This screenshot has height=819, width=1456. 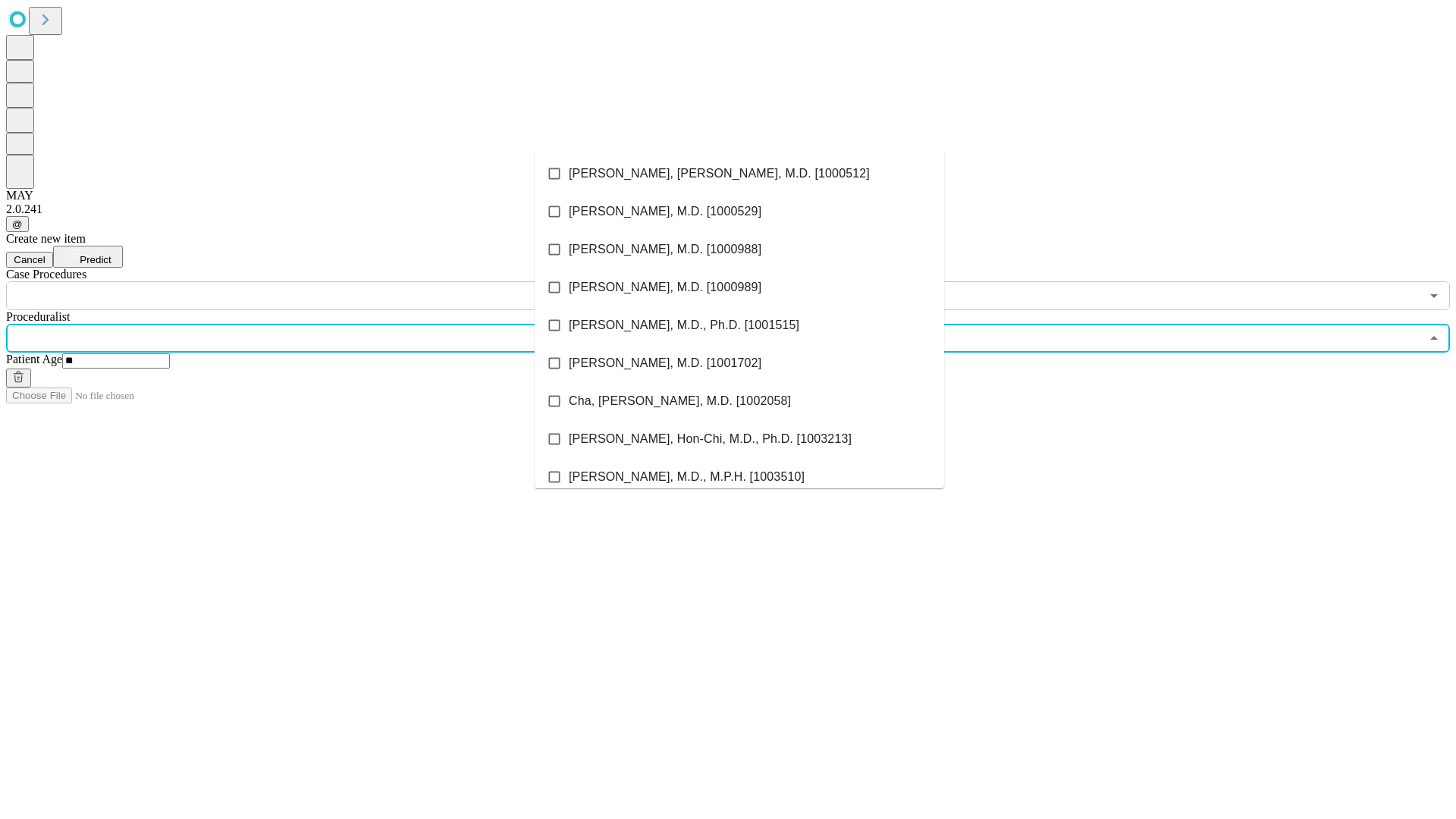 I want to click on span: Cancel, so click(x=30, y=259).